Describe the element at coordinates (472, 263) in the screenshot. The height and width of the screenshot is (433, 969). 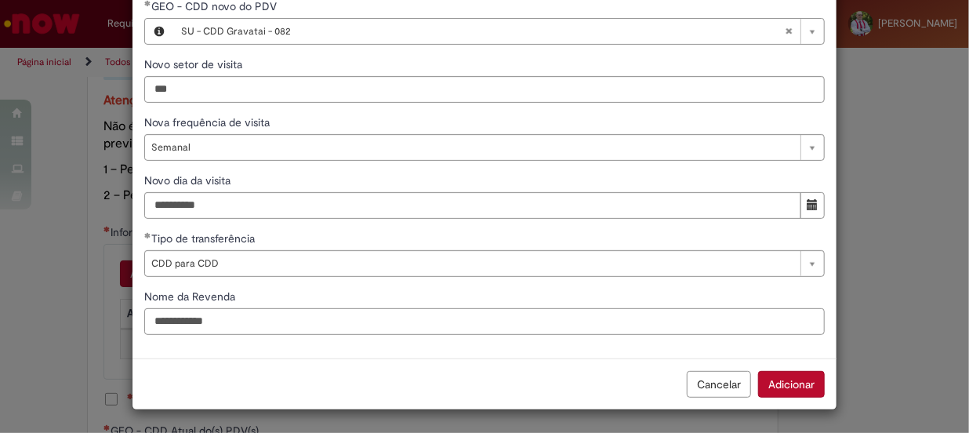
I see `span: CDD para CDD` at that location.